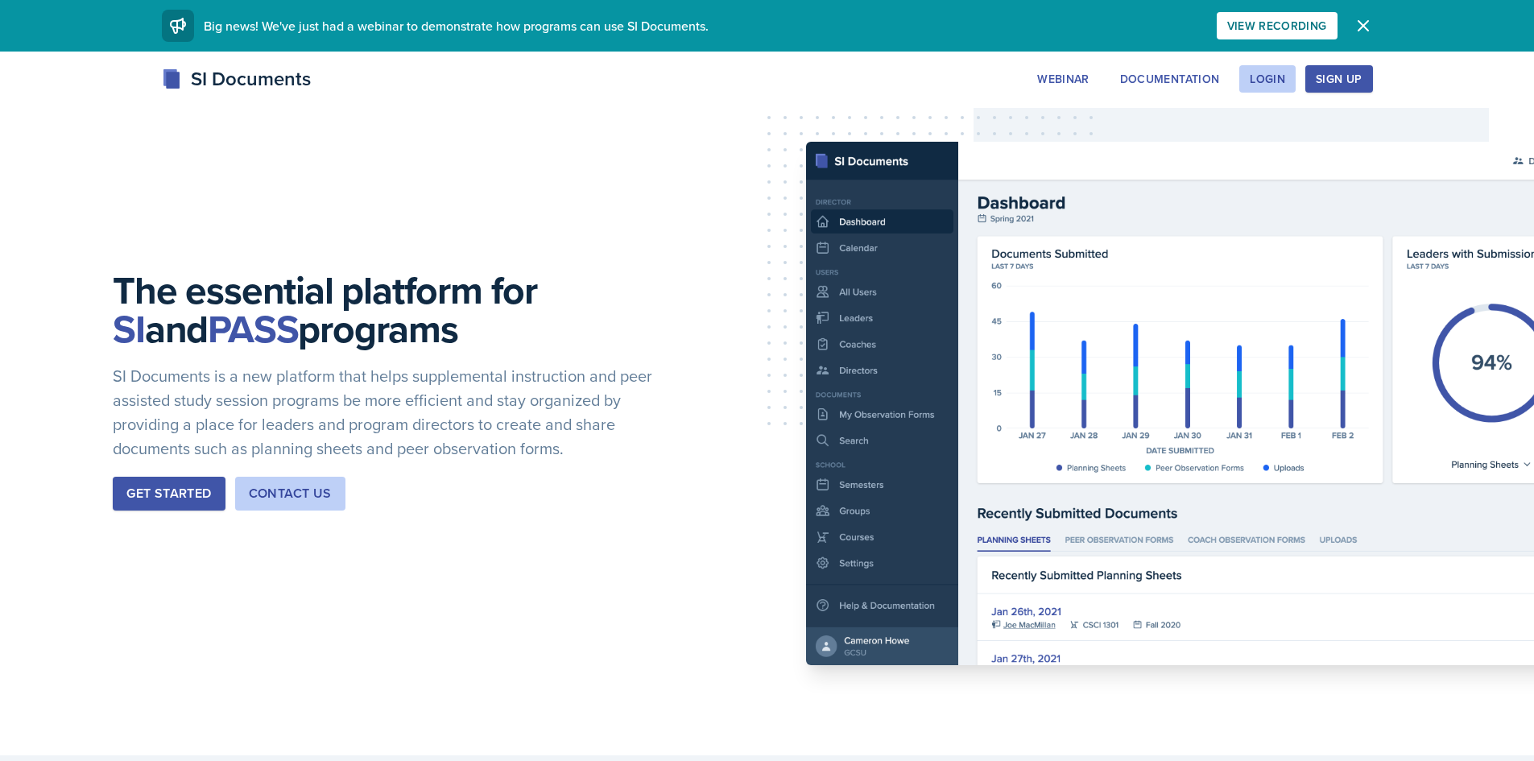  What do you see at coordinates (290, 494) in the screenshot?
I see `button: Contact Us` at bounding box center [290, 494].